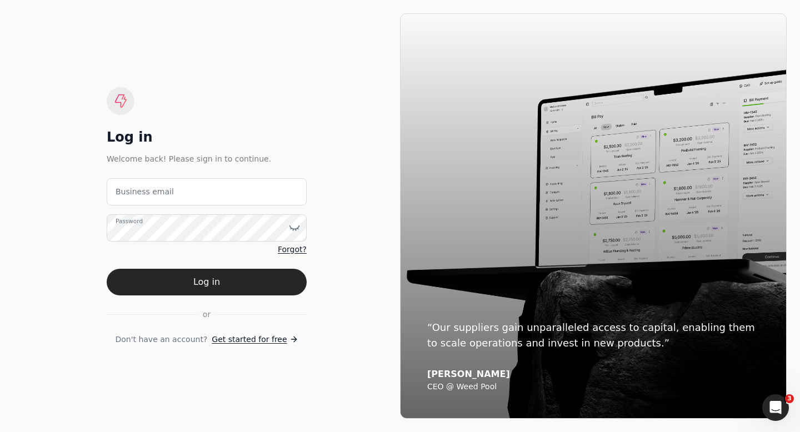 The width and height of the screenshot is (800, 432). I want to click on div: “Our suppliers gain unparalleled access to capital, enabling them to scale operations and invest ..., so click(593, 335).